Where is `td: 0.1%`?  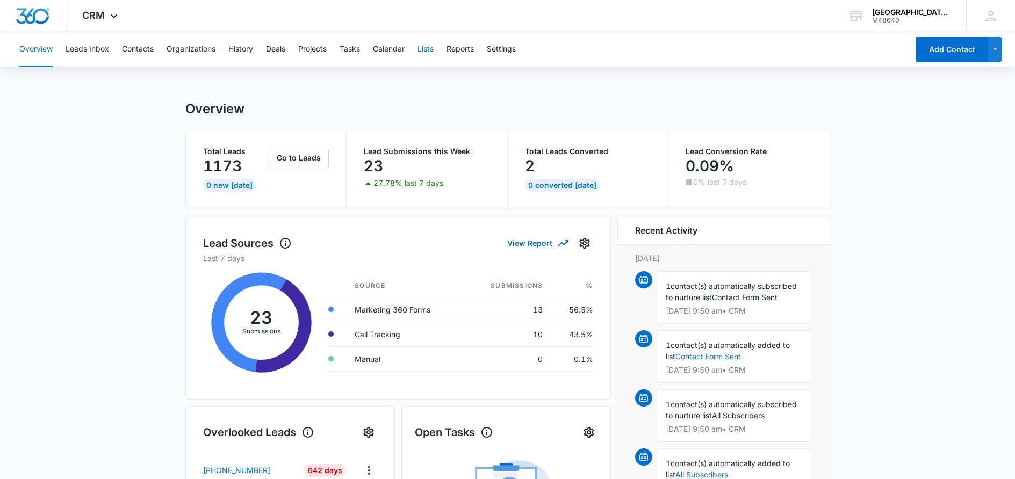
td: 0.1% is located at coordinates (572, 359).